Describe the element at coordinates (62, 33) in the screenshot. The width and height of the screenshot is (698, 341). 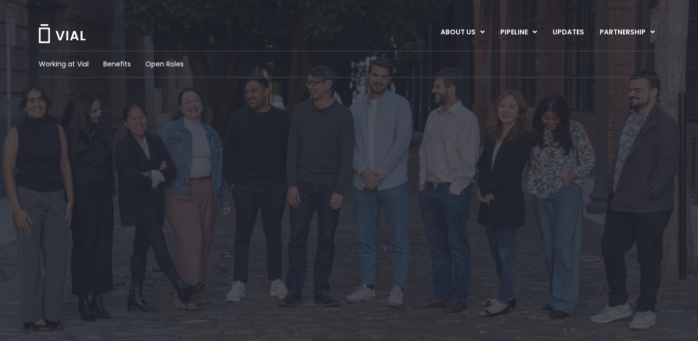
I see `img: Vial Logo` at that location.